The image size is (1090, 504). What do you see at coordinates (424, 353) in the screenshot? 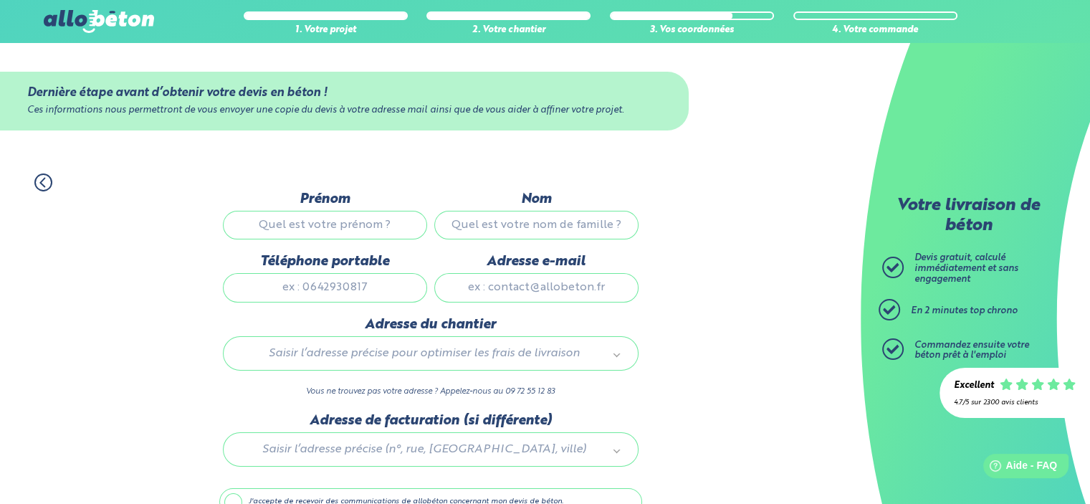
I see `span: Saisir l’adresse précise pour optimiser les frais de livraison` at bounding box center [424, 353].